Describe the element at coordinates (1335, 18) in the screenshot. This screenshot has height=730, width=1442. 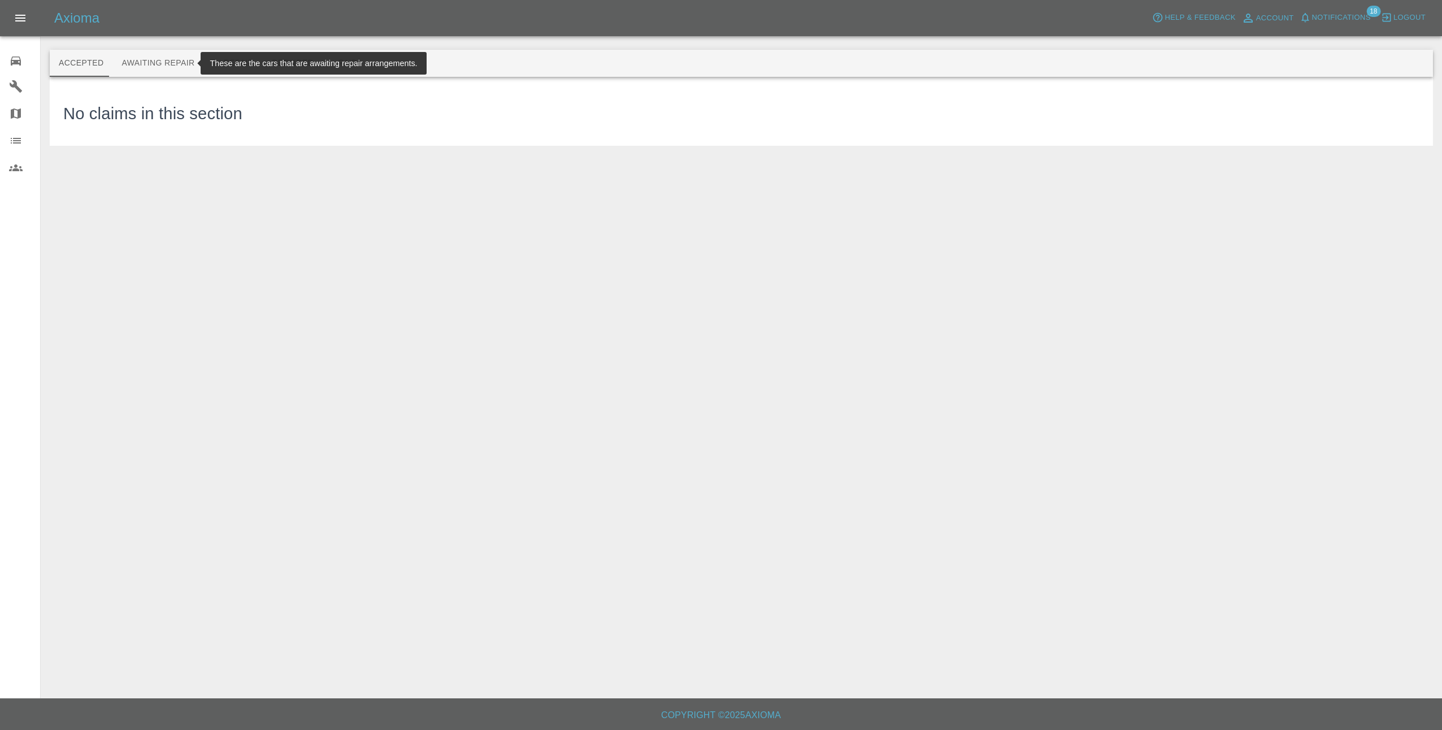
I see `button: Notifications` at that location.